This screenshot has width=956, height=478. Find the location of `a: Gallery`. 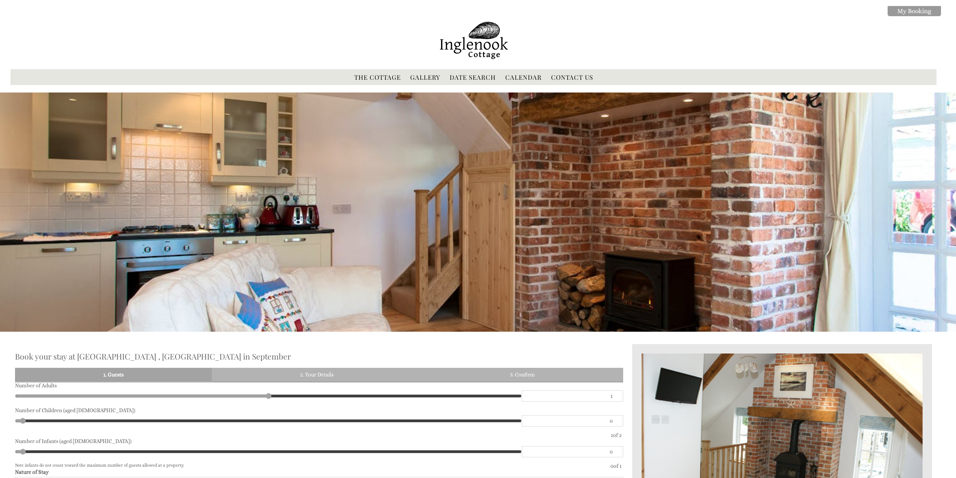

a: Gallery is located at coordinates (425, 77).